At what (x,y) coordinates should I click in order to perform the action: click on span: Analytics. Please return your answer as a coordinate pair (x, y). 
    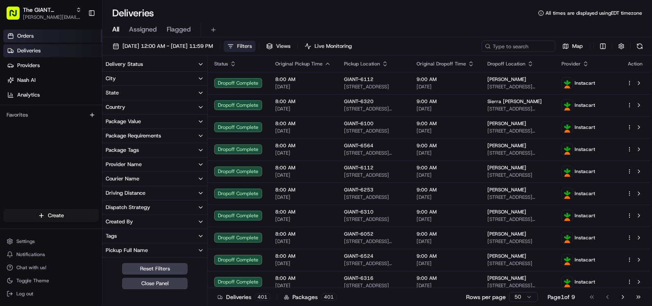
    Looking at the image, I should click on (28, 95).